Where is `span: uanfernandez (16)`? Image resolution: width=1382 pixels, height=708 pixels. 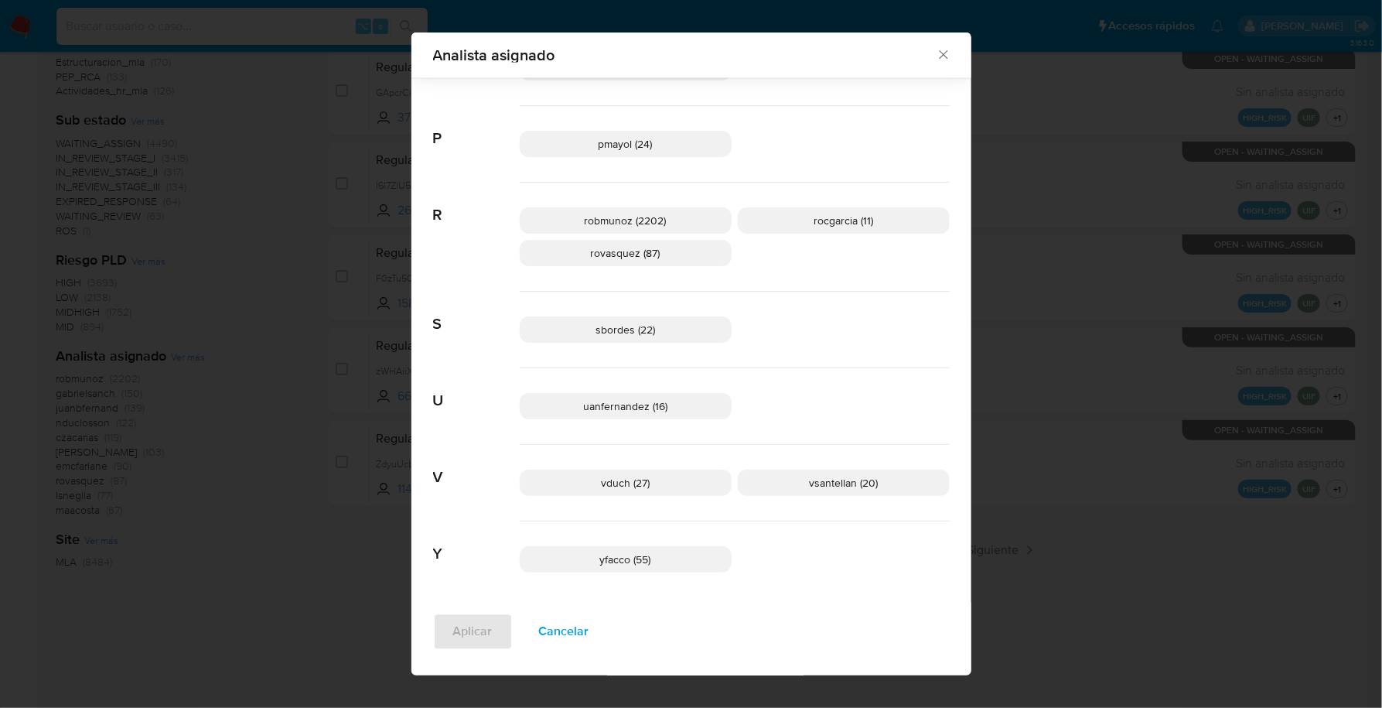 span: uanfernandez (16) is located at coordinates (625, 406).